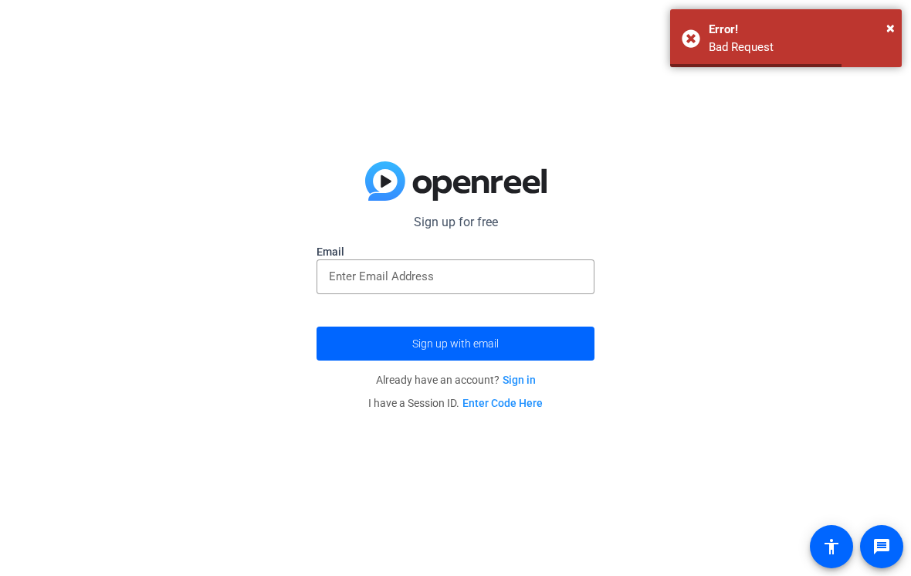 Image resolution: width=911 pixels, height=576 pixels. Describe the element at coordinates (799, 29) in the screenshot. I see `div: Error!` at that location.